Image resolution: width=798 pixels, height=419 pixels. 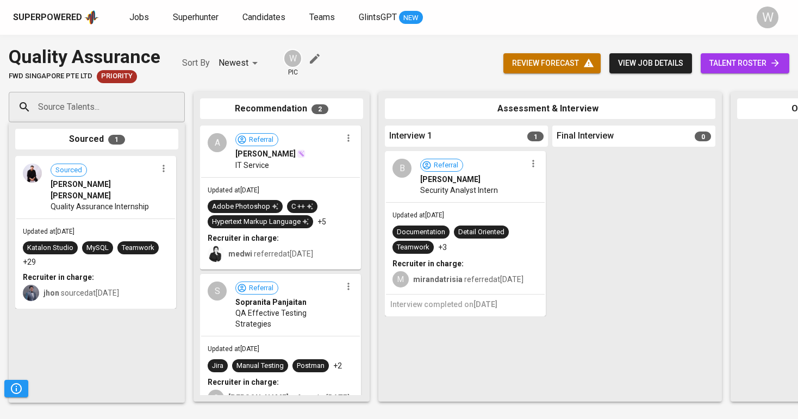 I want to click on div: Postman, so click(x=310, y=366).